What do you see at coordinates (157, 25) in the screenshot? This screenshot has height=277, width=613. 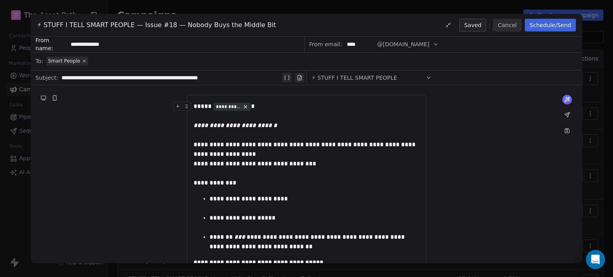 I see `span: ⚡ STUFF I TELL SMART PEOPLE — Issue #18 — Nobody Buys the Middle Bit` at bounding box center [157, 25].